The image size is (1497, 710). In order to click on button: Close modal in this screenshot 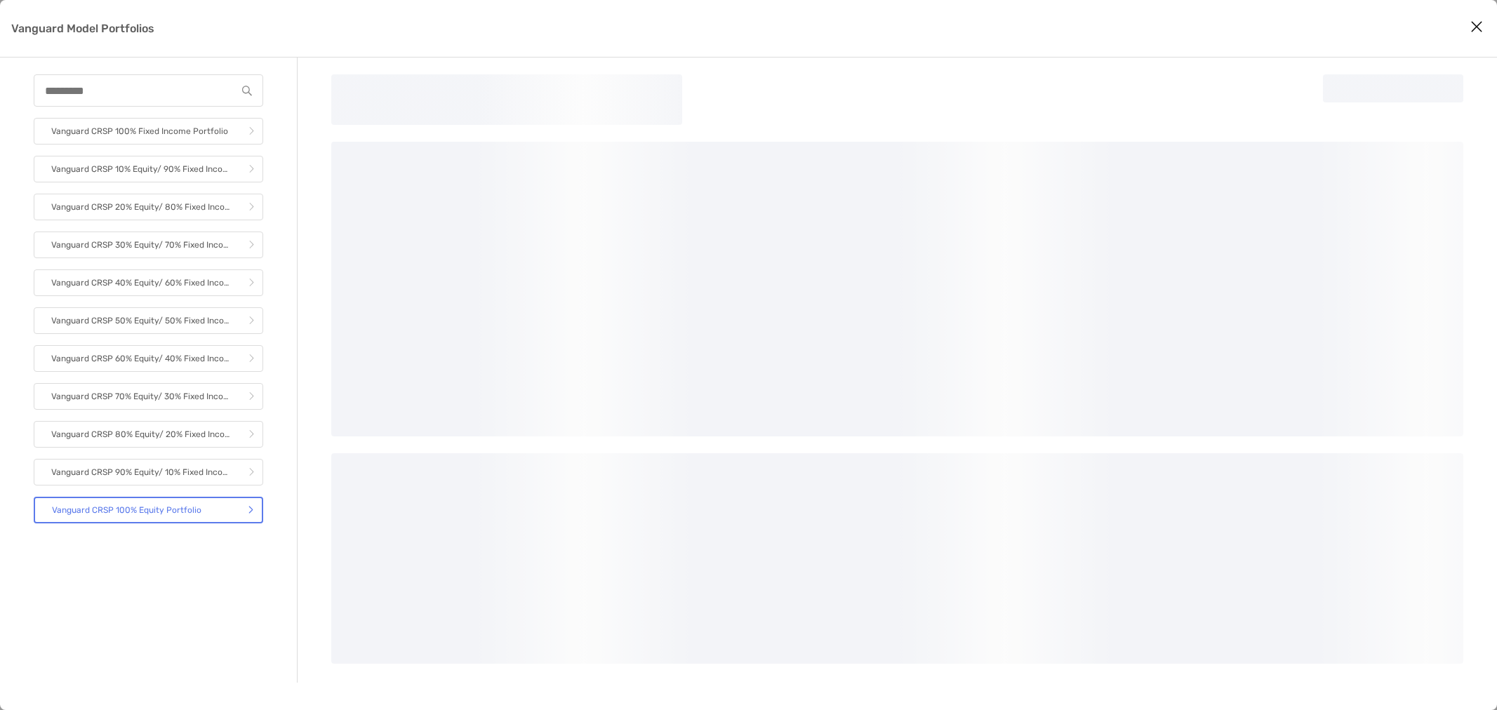, I will do `click(1476, 27)`.